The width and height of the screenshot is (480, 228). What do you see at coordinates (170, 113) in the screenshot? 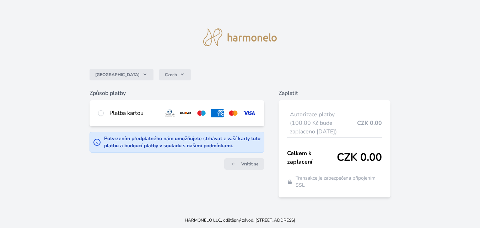
I see `img: diners.svg` at bounding box center [170, 113].